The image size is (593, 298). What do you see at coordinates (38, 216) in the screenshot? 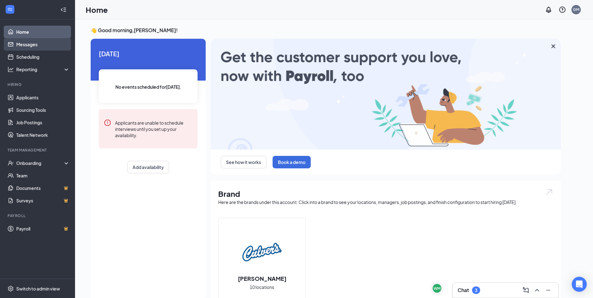
I see `div: Payroll` at bounding box center [38, 216].